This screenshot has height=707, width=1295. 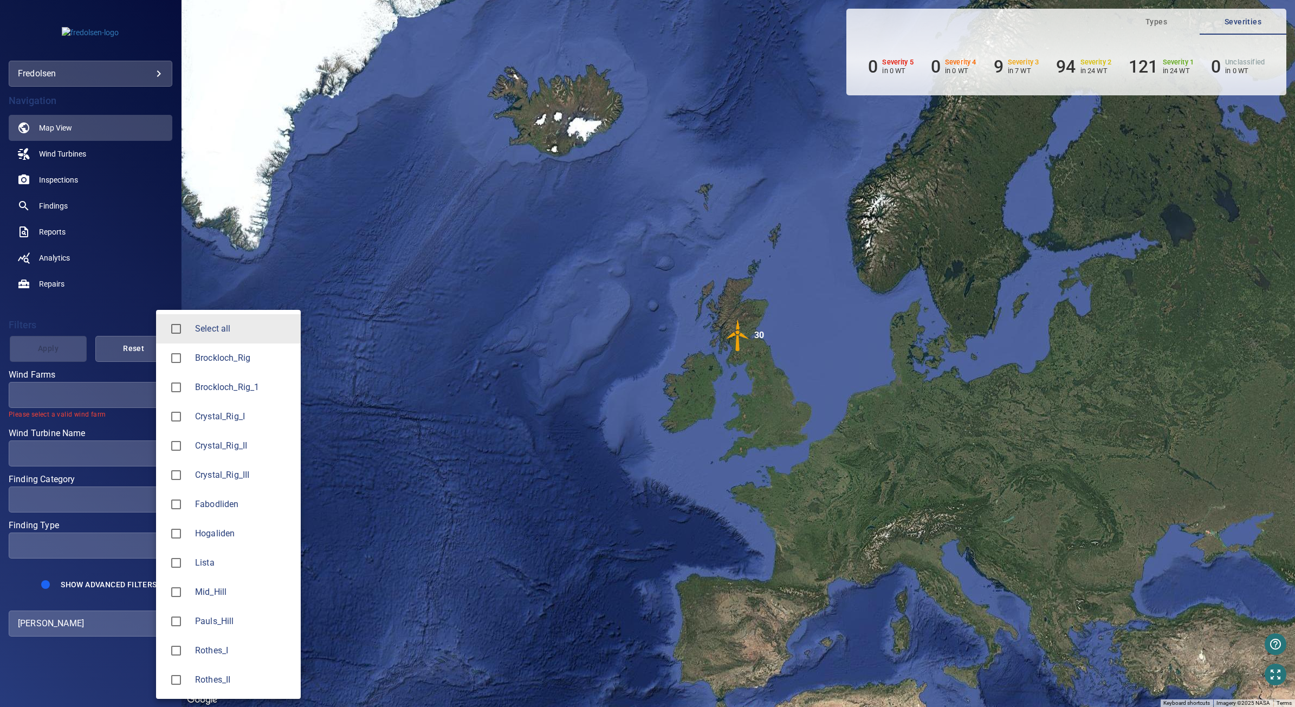 What do you see at coordinates (243, 534) in the screenshot?
I see `div: Wind Farms Hogaliden` at bounding box center [243, 534].